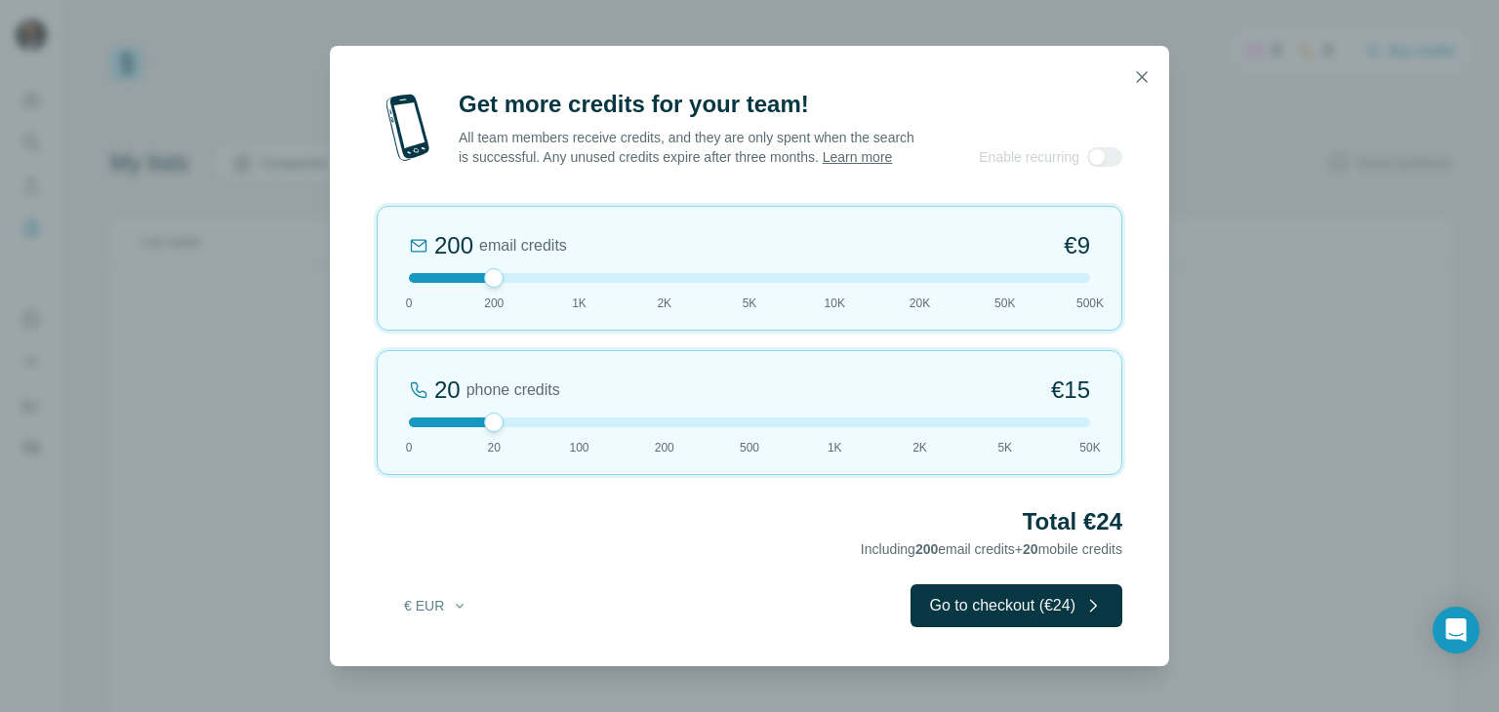  Describe the element at coordinates (749, 448) in the screenshot. I see `span: 500` at that location.